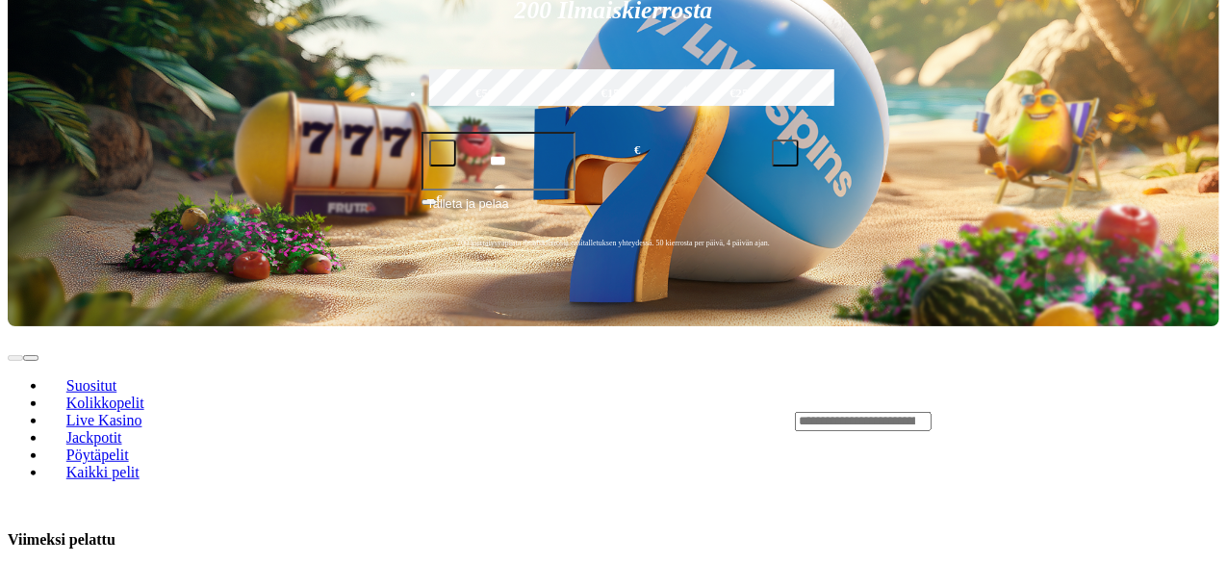 Image resolution: width=1227 pixels, height=563 pixels. I want to click on h3: Viimeksi pelattu, so click(62, 539).